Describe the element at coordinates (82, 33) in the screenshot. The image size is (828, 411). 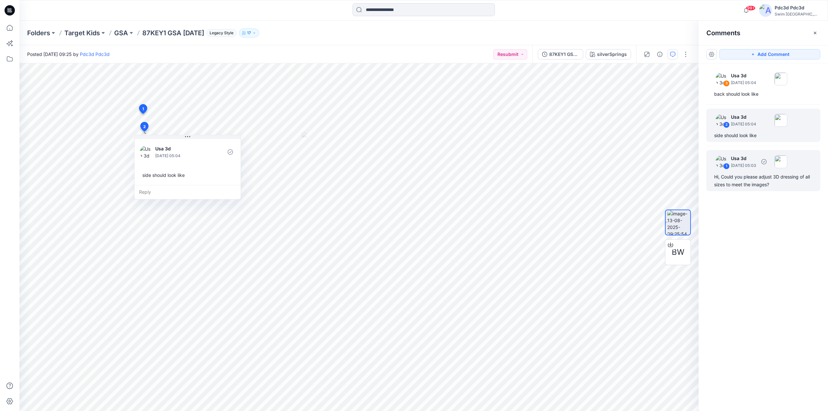
I see `p: Target Kids` at that location.